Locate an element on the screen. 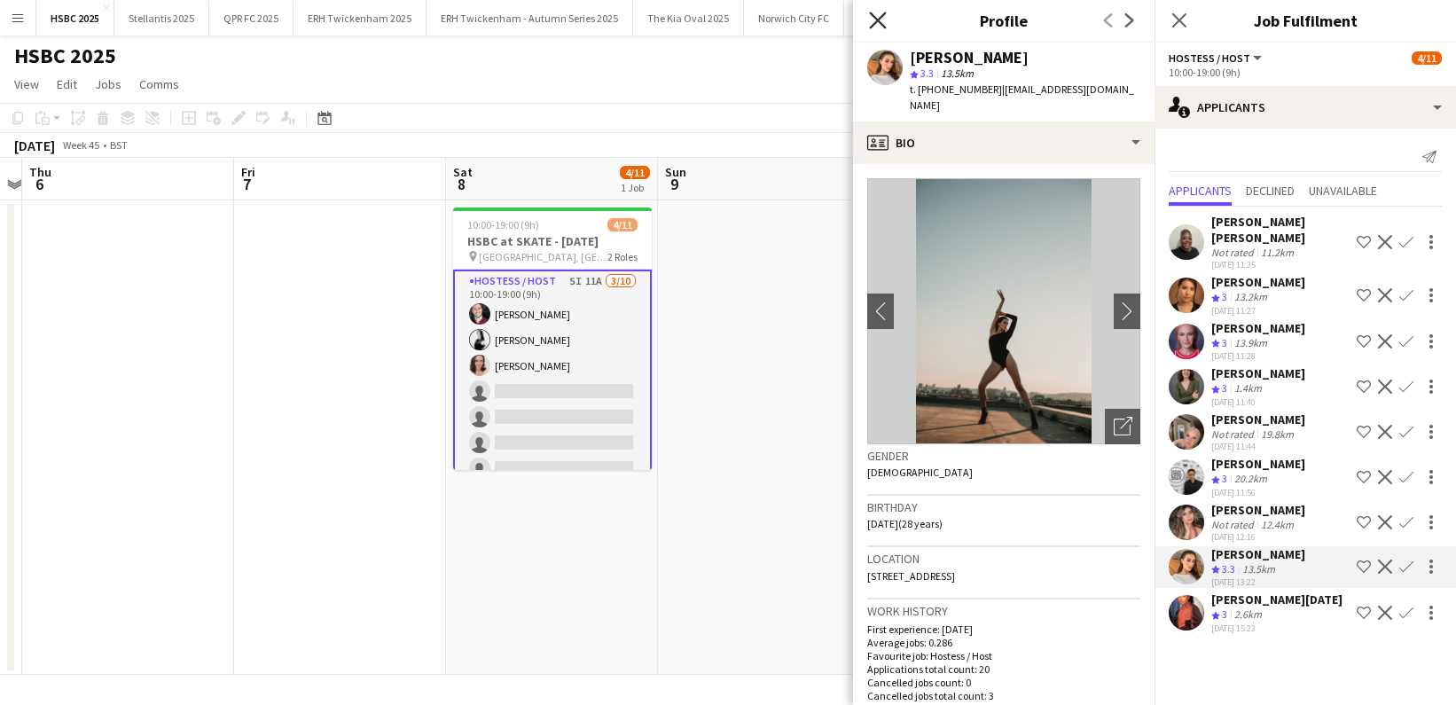 The image size is (1456, 705). span: Applicants is located at coordinates (1200, 191).